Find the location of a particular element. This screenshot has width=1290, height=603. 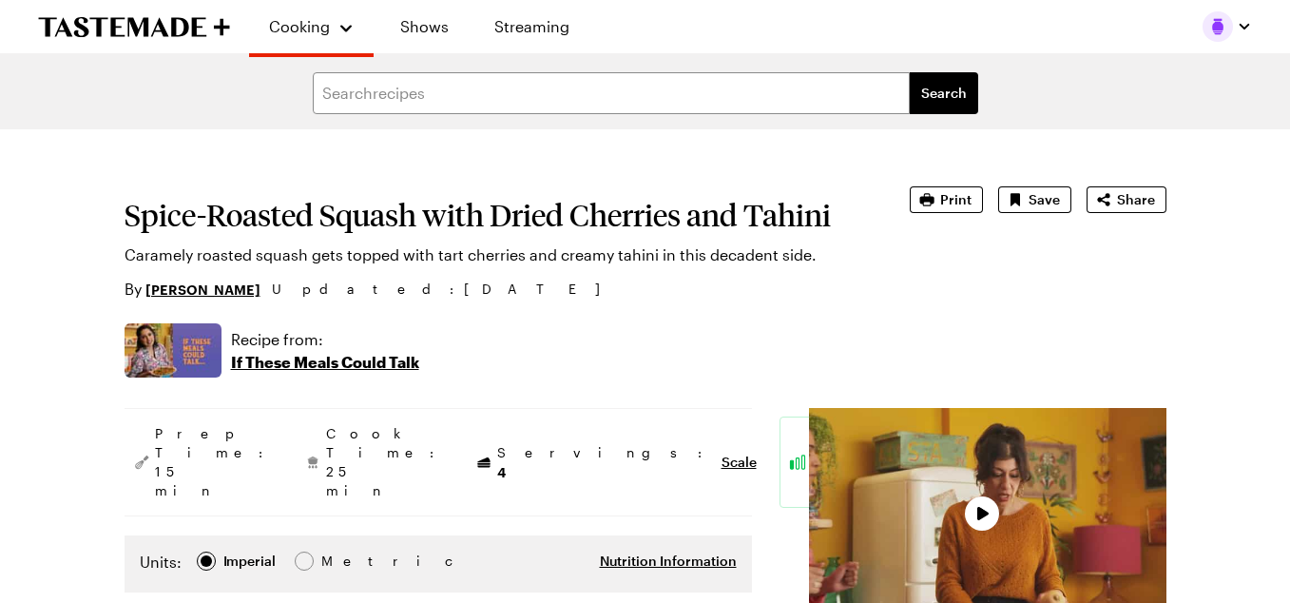

span: Metric is located at coordinates (342, 561).